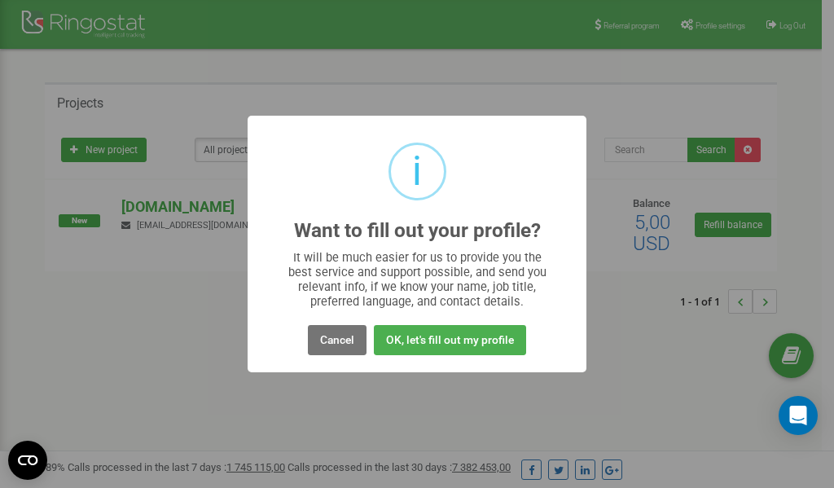 The width and height of the screenshot is (834, 488). I want to click on button: OK, let's fill out my profile, so click(450, 340).